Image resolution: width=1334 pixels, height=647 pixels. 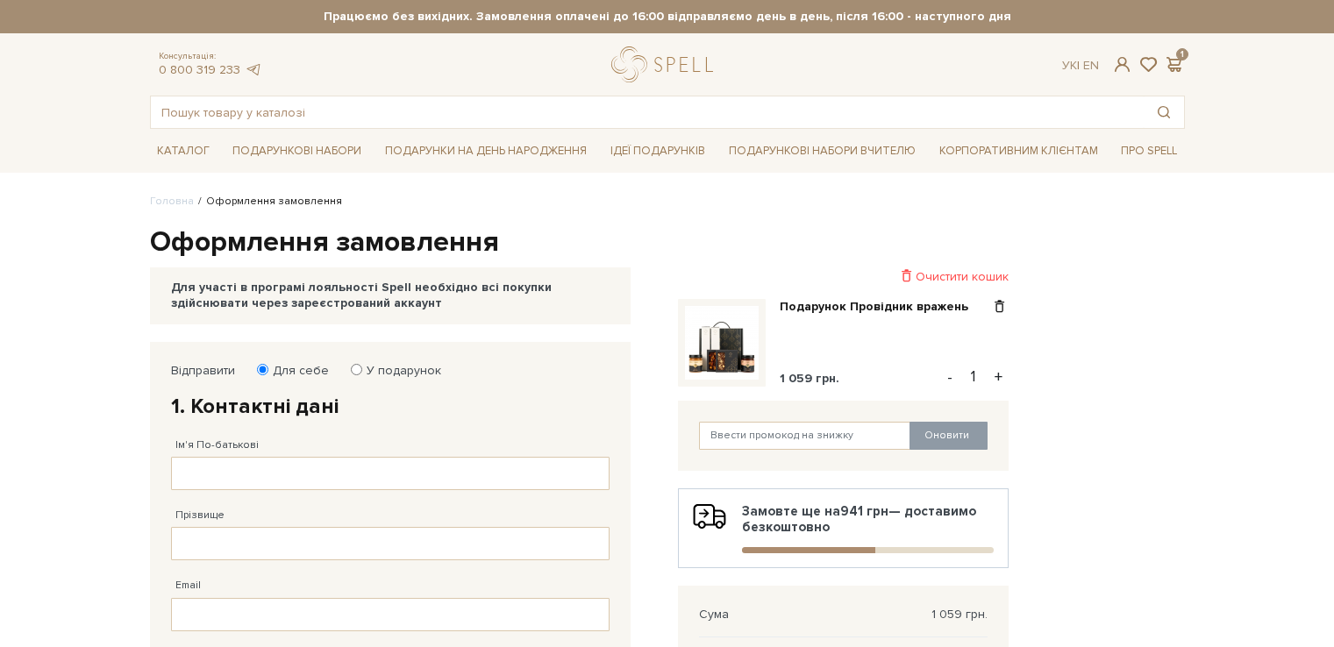 I want to click on button: Пошук товару у каталозі, so click(x=1164, y=112).